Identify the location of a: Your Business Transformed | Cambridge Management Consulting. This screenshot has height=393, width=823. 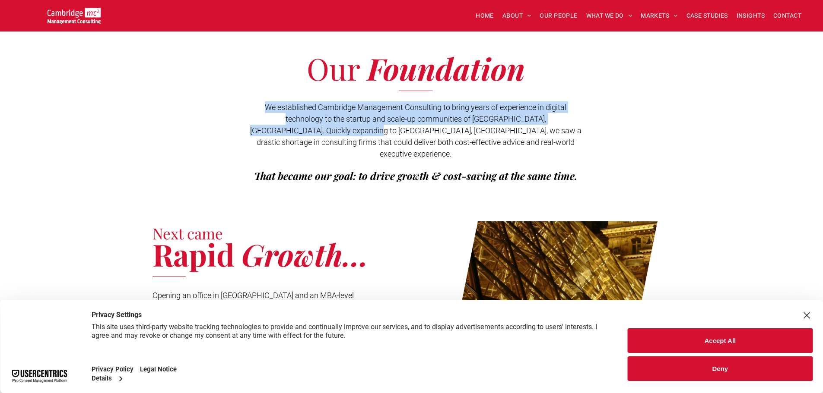
(74, 13).